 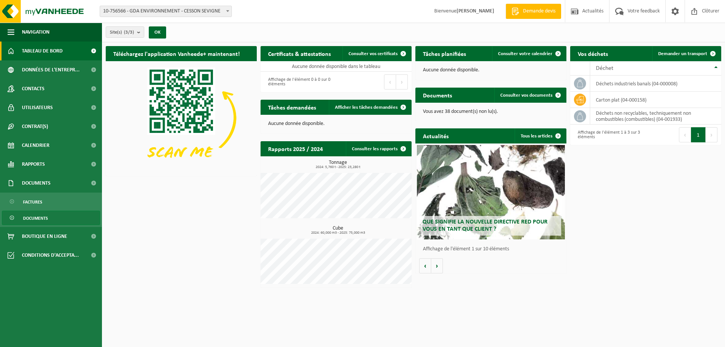 What do you see at coordinates (298, 82) in the screenshot?
I see `div: Affichage de l'élément 0 à 0 sur 0 éléments` at bounding box center [298, 82].